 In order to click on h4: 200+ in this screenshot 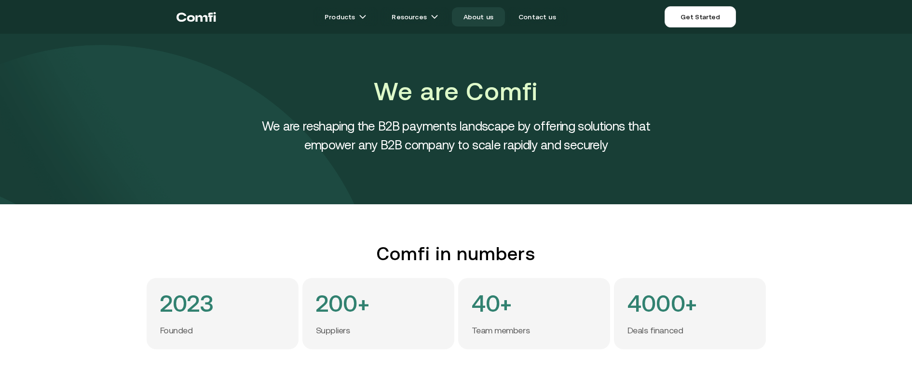, I will do `click(343, 304)`.